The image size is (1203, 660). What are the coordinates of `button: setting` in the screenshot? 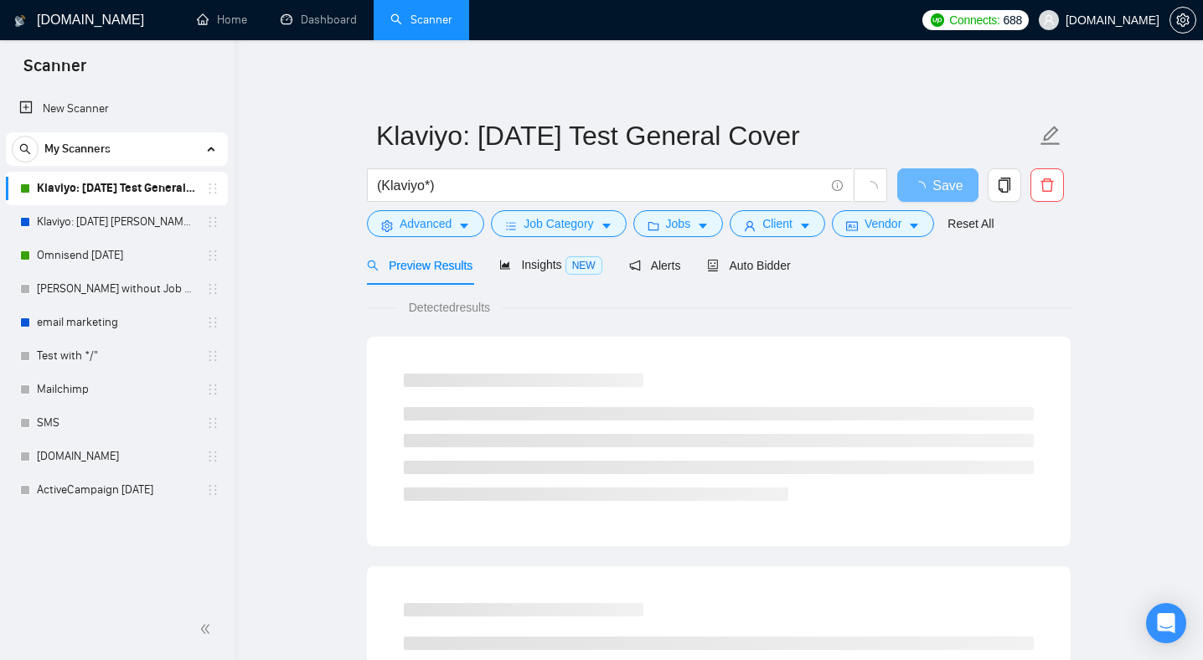 It's located at (1183, 20).